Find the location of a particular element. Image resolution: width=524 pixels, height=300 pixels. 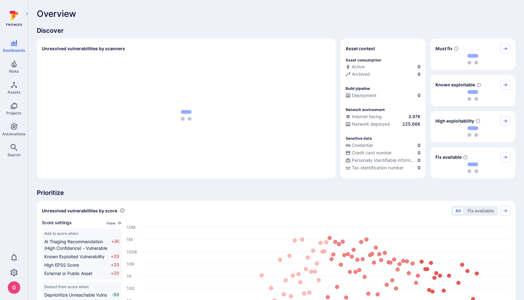

button: Fix available is located at coordinates (481, 211).